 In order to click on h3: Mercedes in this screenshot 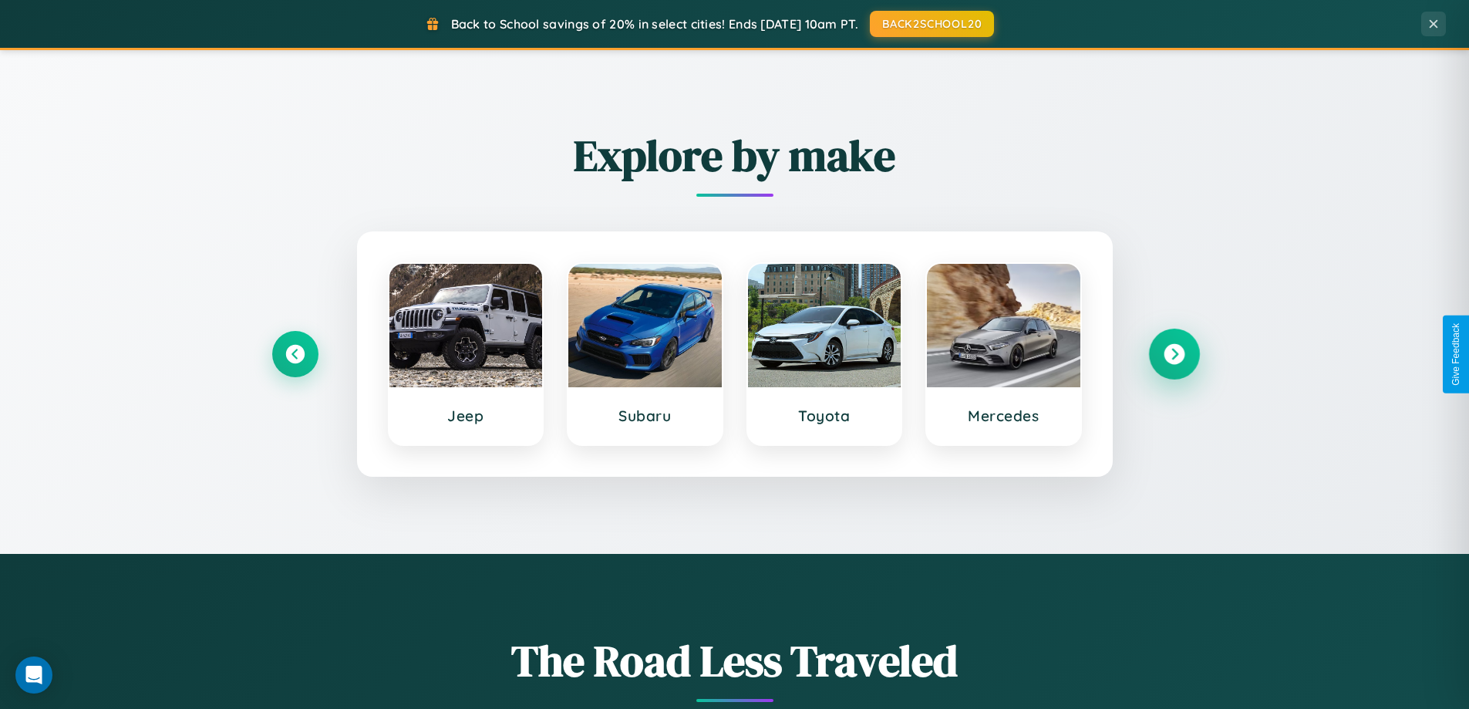, I will do `click(1003, 416)`.